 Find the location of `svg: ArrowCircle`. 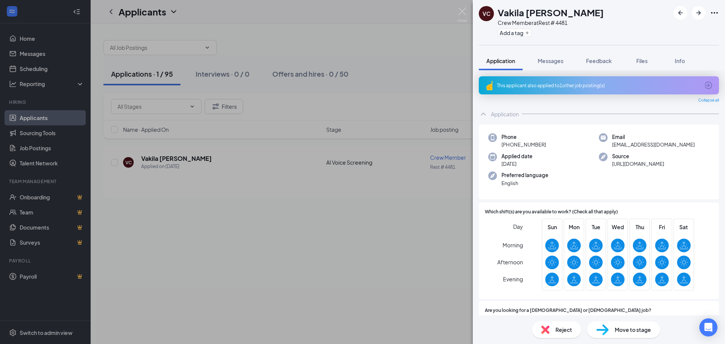

svg: ArrowCircle is located at coordinates (708, 85).